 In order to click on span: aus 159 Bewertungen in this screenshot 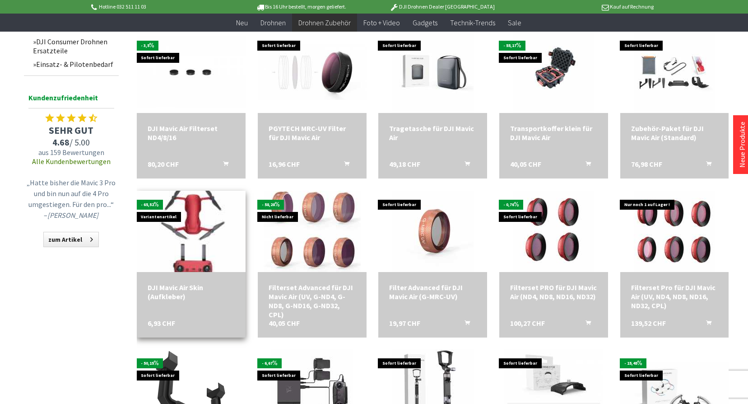, I will do `click(71, 152)`.